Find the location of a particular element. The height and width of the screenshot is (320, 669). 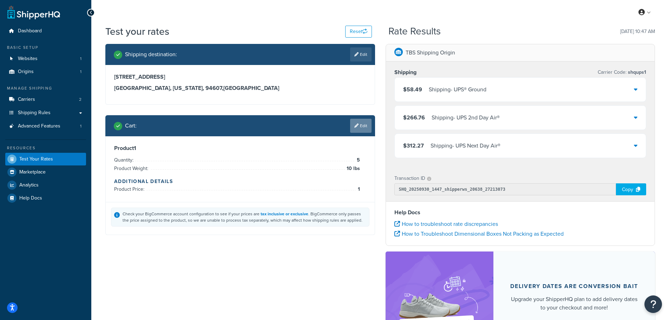

p: Carrier Code: is located at coordinates (622, 72).